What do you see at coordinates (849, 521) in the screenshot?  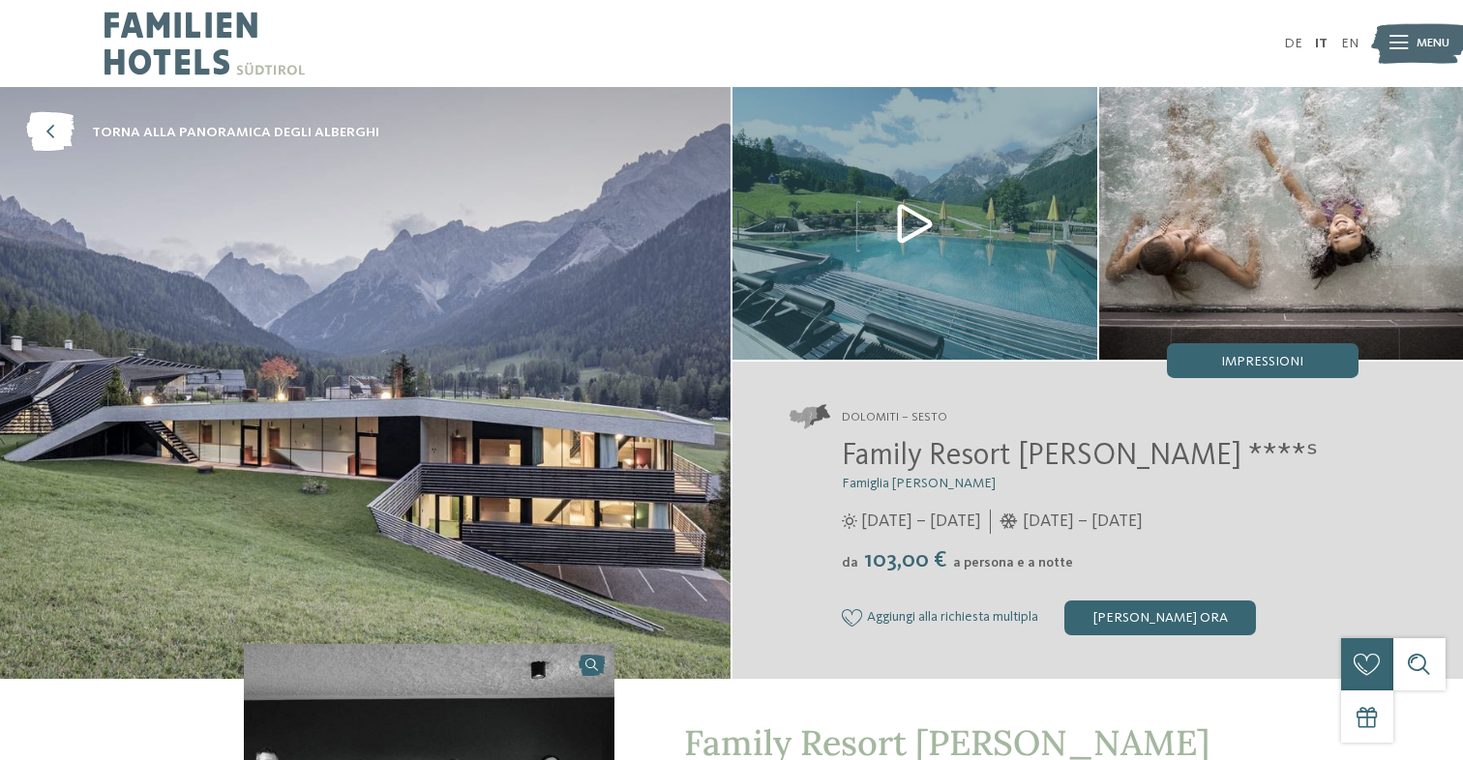 I see `i: Orari d'apertura estate` at bounding box center [849, 521].